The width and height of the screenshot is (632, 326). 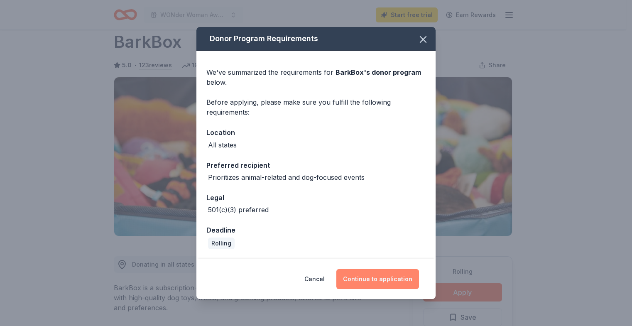 I want to click on div: Before applying, please make sure you fulfill the following requirements:, so click(x=316, y=107).